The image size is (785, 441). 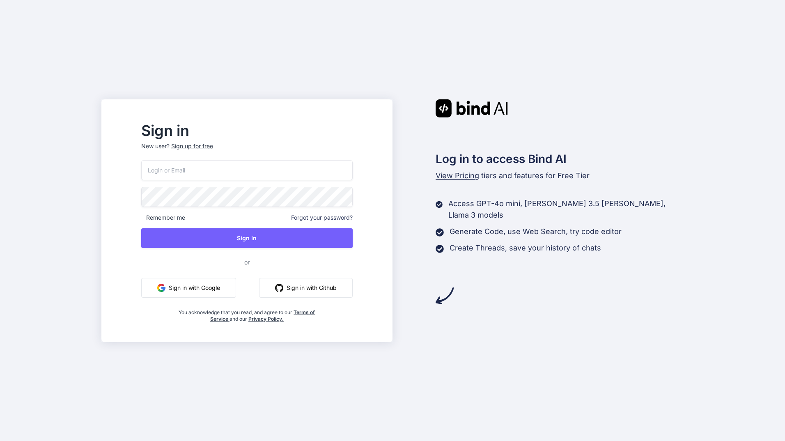 I want to click on h2: Sign in, so click(x=247, y=131).